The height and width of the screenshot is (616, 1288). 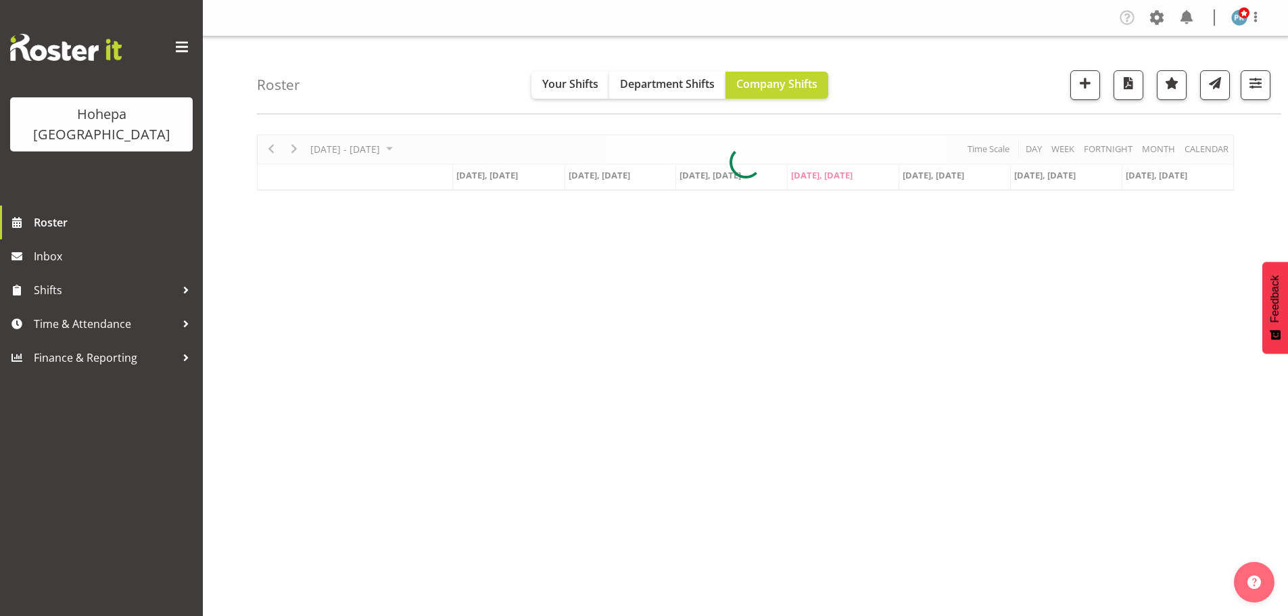 I want to click on span: Roster, so click(x=115, y=222).